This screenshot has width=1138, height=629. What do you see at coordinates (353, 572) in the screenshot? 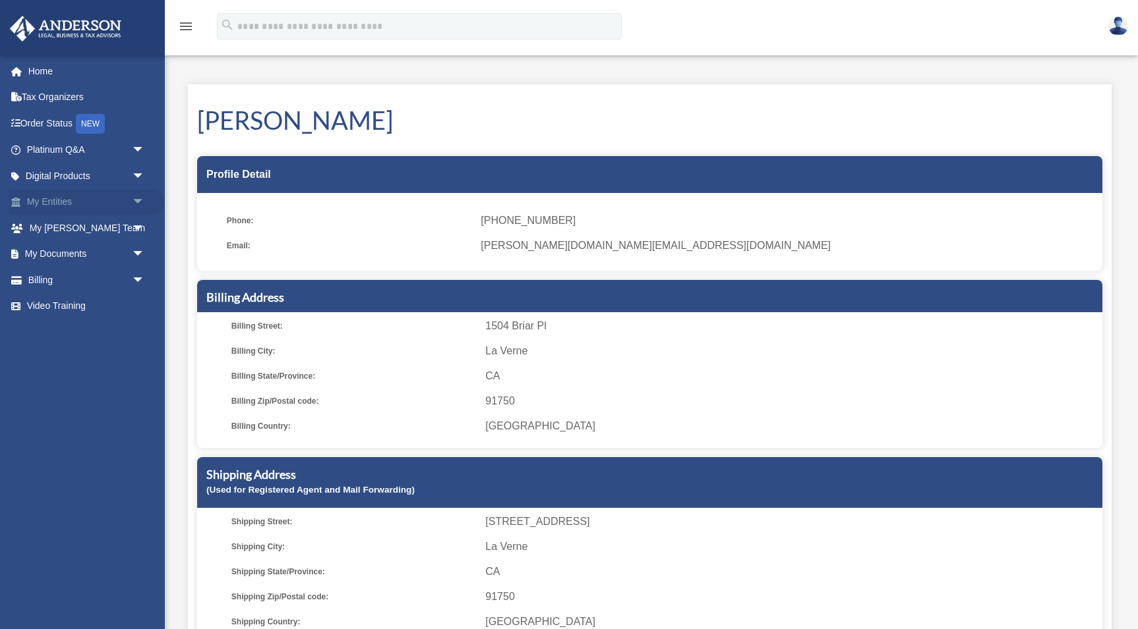
I see `span: Shipping State/Province:` at bounding box center [353, 572].